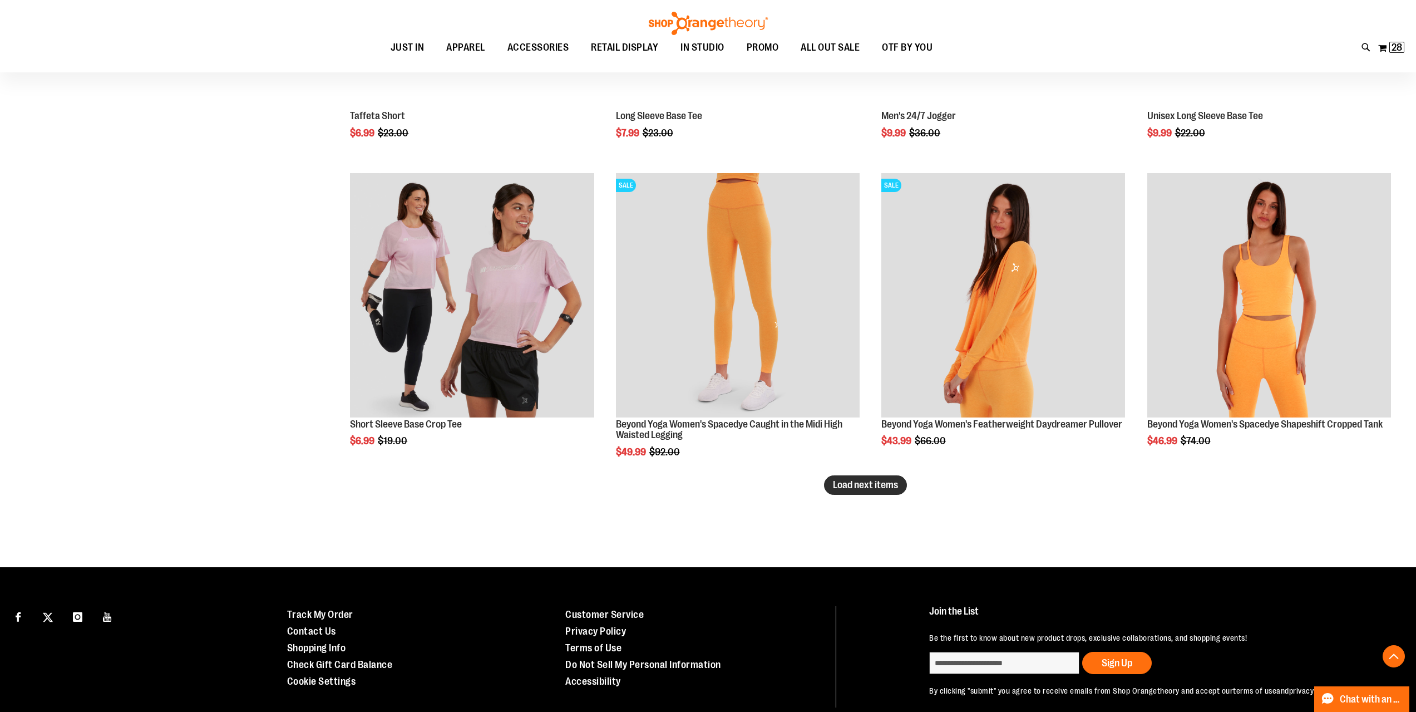 The image size is (1416, 712). Describe the element at coordinates (919, 116) in the screenshot. I see `a: Men's 24/7 Jogger` at that location.